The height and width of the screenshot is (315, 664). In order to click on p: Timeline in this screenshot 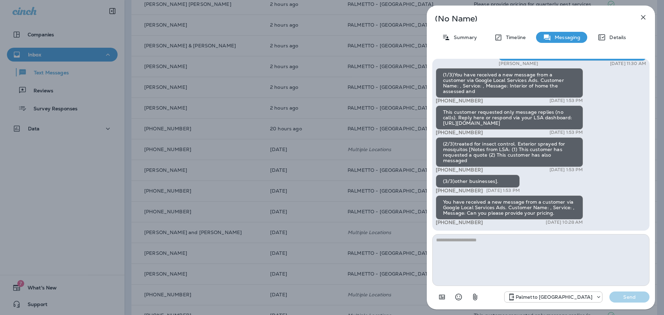, I will do `click(514, 37)`.